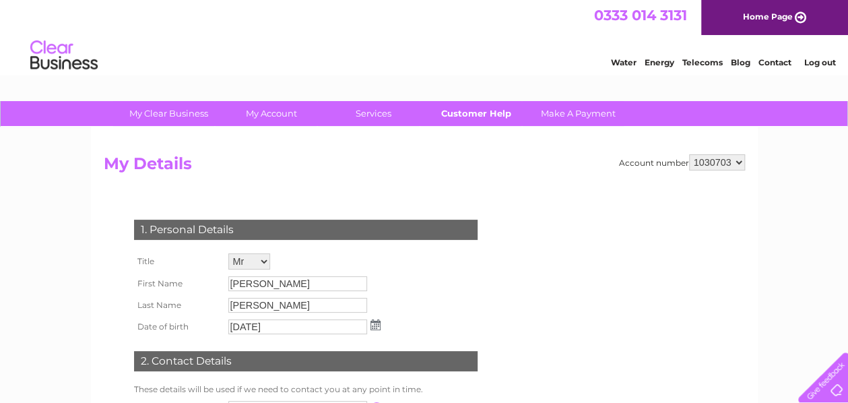 This screenshot has width=848, height=403. What do you see at coordinates (178, 327) in the screenshot?
I see `th: Date of birth` at bounding box center [178, 327].